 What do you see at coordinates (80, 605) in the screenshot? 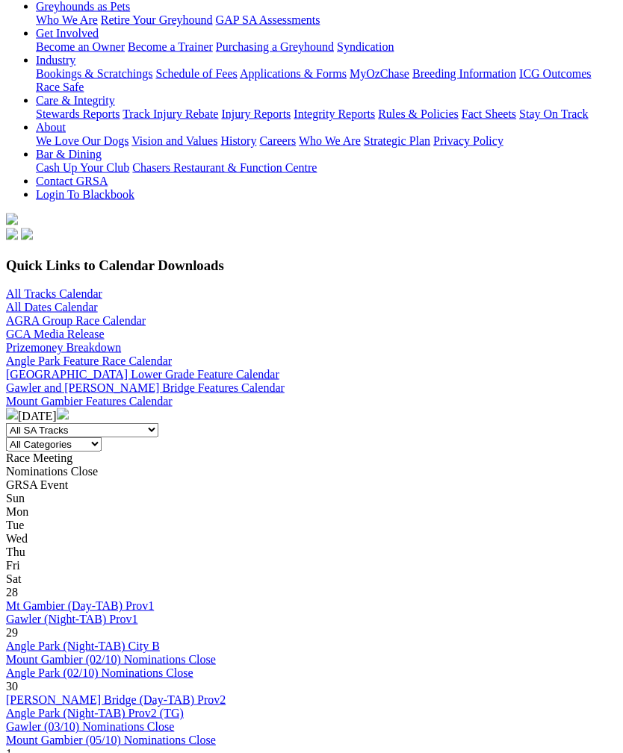
I see `a: Mt Gambier (Day-TAB) Prov1` at bounding box center [80, 605].